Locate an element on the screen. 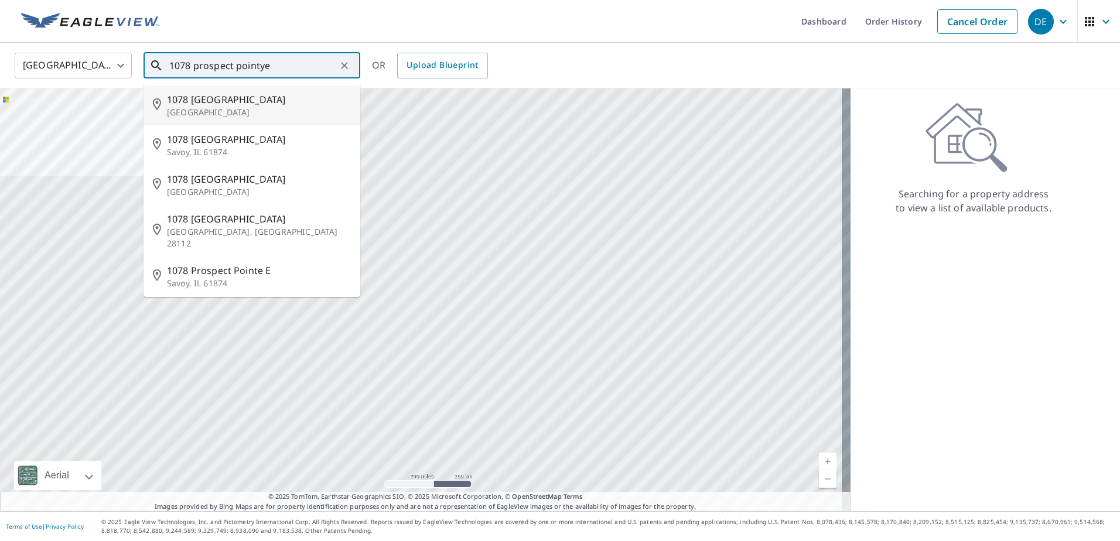 The image size is (1120, 541). div: DE is located at coordinates (1041, 22).